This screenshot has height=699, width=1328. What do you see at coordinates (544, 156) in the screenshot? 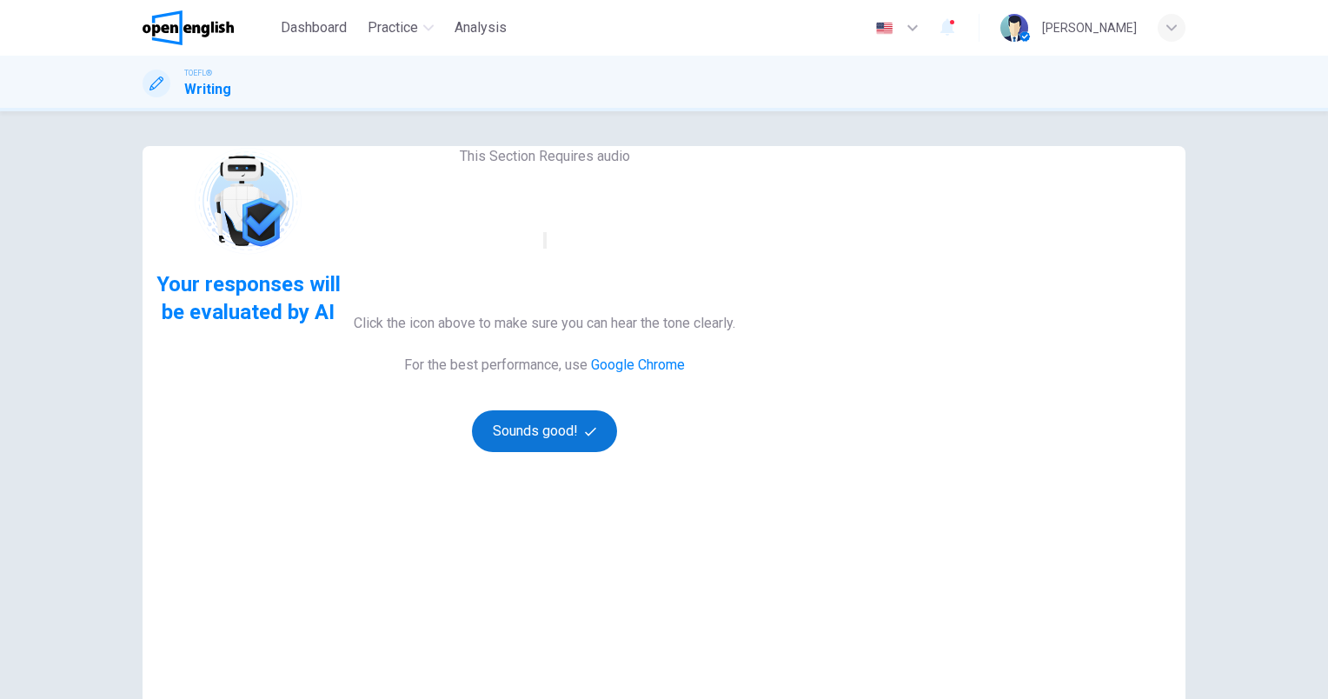
I see `h6: This Section Requires audio` at bounding box center [544, 156].